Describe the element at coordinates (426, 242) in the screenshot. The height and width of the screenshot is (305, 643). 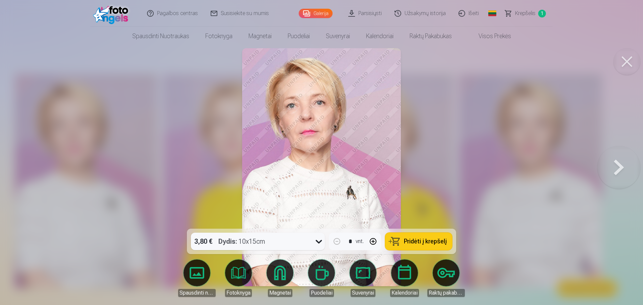
I see `span: Pridėti į krepšelį` at that location.